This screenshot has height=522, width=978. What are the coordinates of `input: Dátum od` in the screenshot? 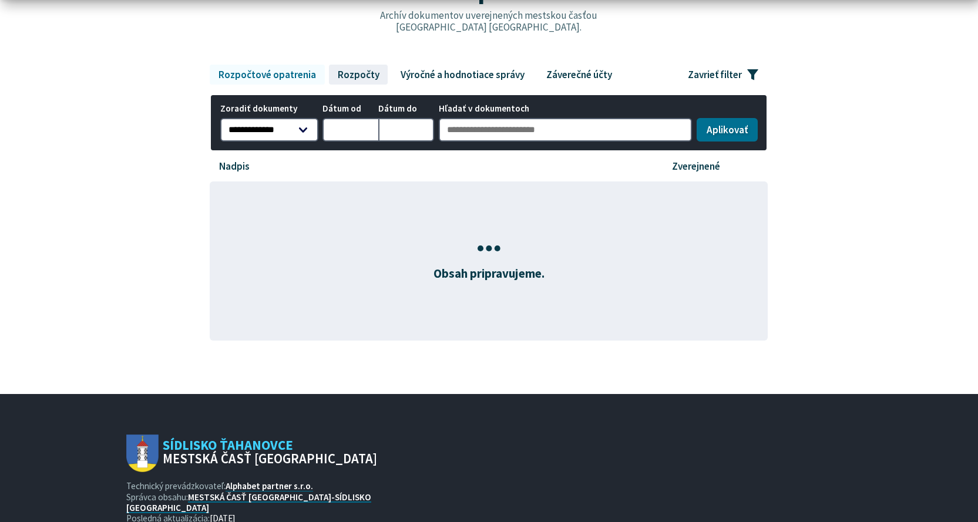 It's located at (350, 130).